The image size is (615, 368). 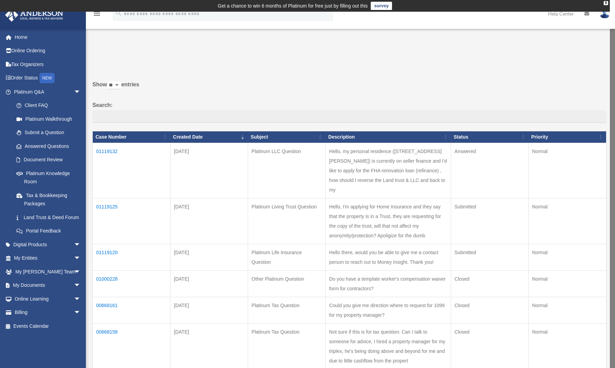 I want to click on a: Order StatusNEW, so click(x=48, y=78).